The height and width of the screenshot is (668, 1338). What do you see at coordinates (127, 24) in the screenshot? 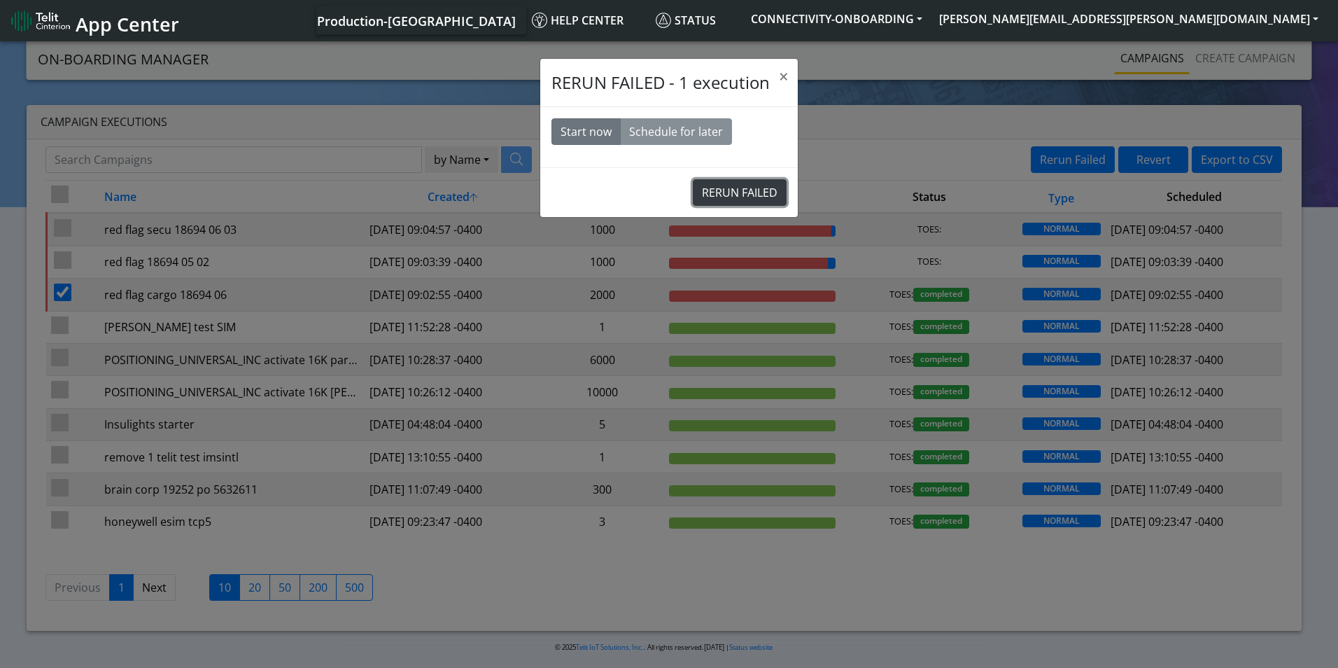
I see `span: App Center` at bounding box center [127, 24].